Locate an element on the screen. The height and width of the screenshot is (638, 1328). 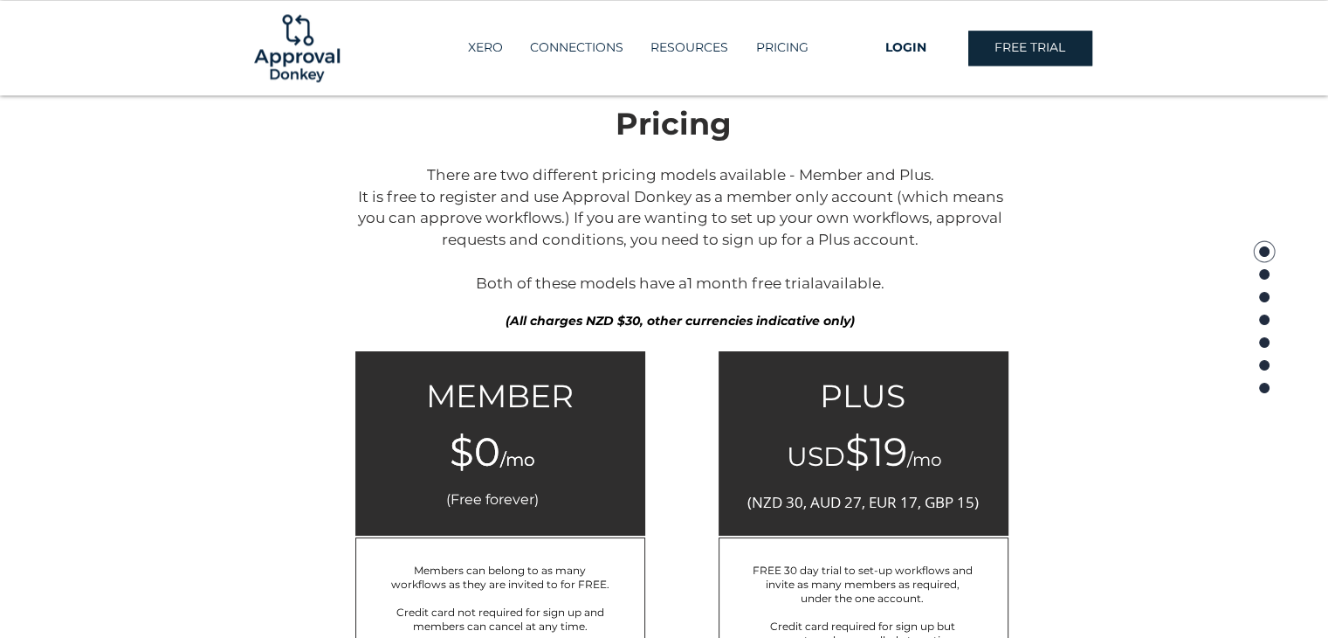
span: MEMBER is located at coordinates (500, 396).